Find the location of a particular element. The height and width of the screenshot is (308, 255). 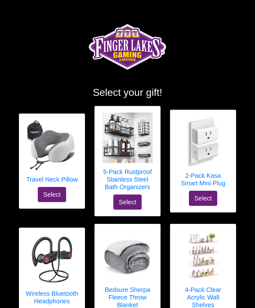

img: 4-Pack Clear Acrylic Wall Shelves is located at coordinates (203, 256).